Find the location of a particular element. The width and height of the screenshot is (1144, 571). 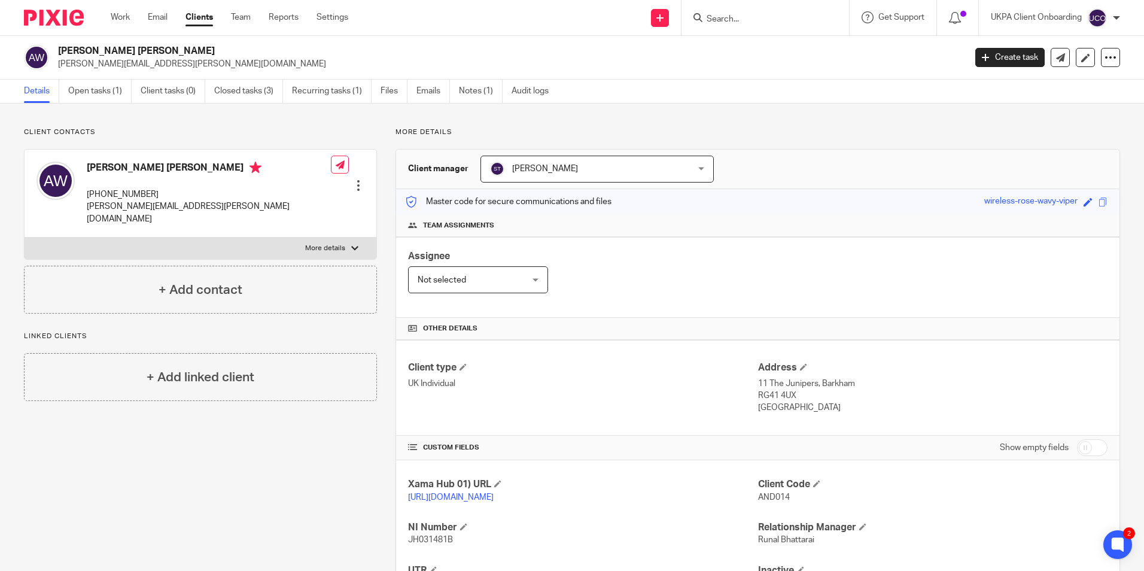

a: Create task is located at coordinates (1010, 57).